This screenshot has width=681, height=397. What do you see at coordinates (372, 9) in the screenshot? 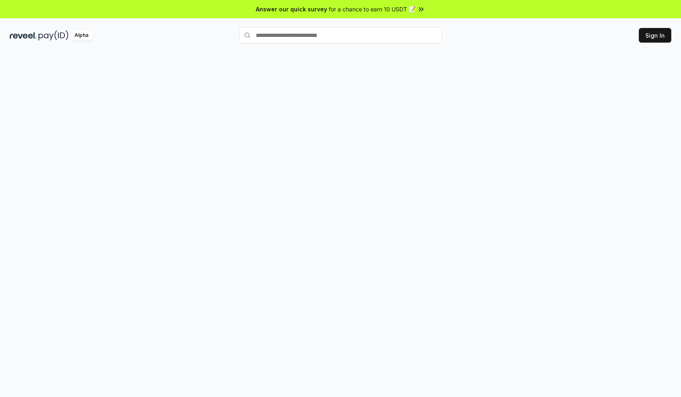
I see `span: for a chance to earn 10 USDT 📝` at bounding box center [372, 9].